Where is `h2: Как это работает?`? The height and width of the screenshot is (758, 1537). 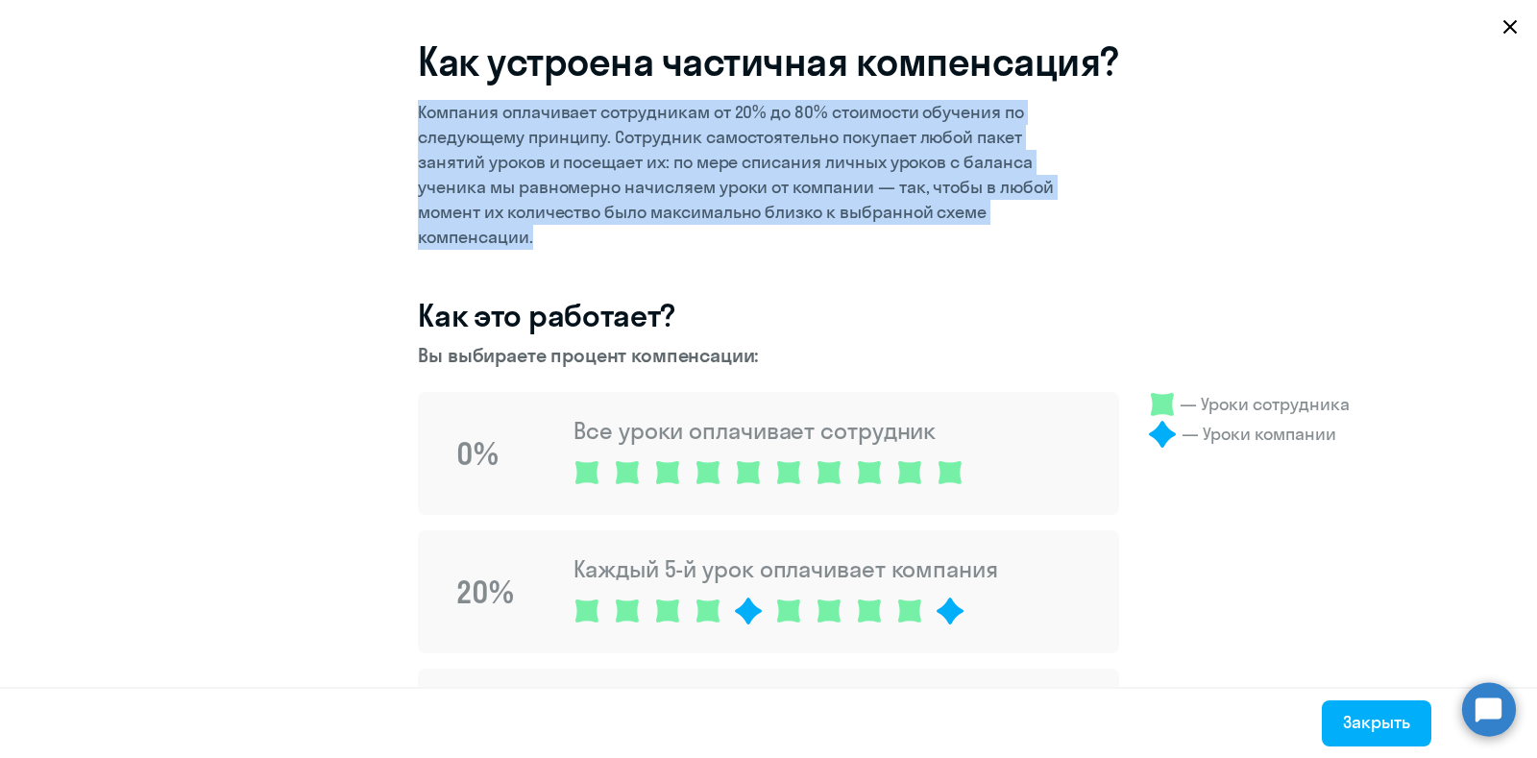 h2: Как это работает? is located at coordinates (769, 315).